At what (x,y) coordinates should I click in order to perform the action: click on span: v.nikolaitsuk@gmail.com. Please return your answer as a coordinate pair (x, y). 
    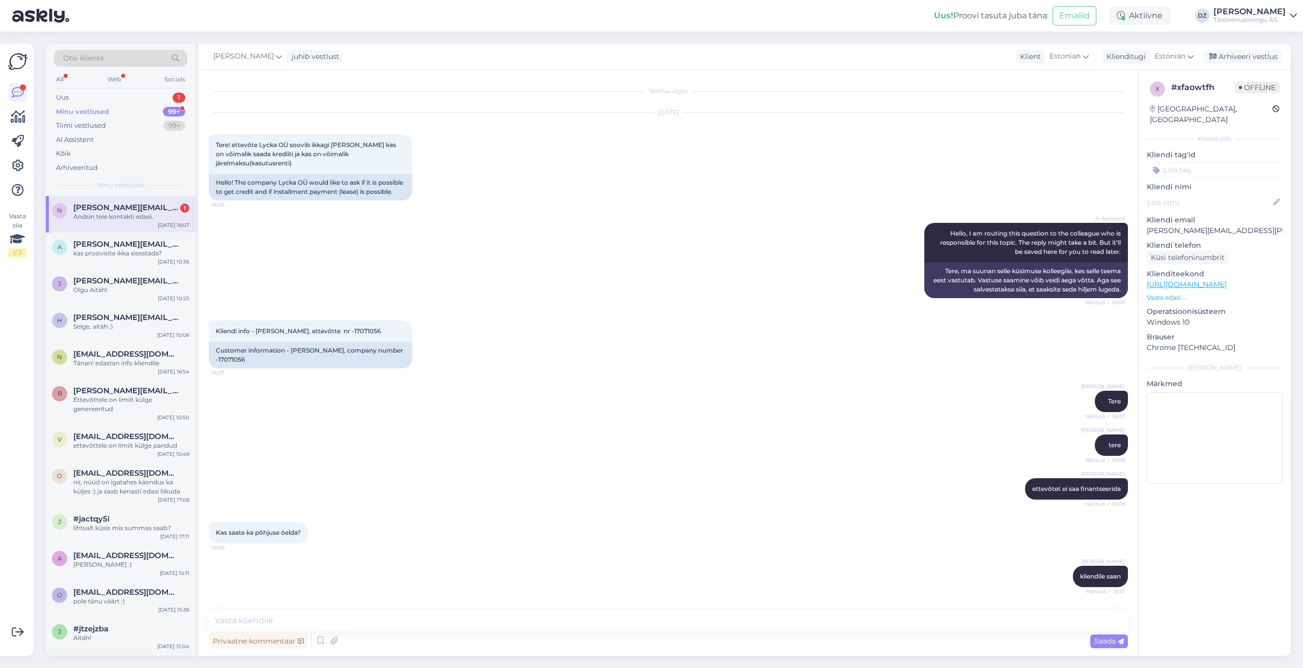
    Looking at the image, I should click on (126, 437).